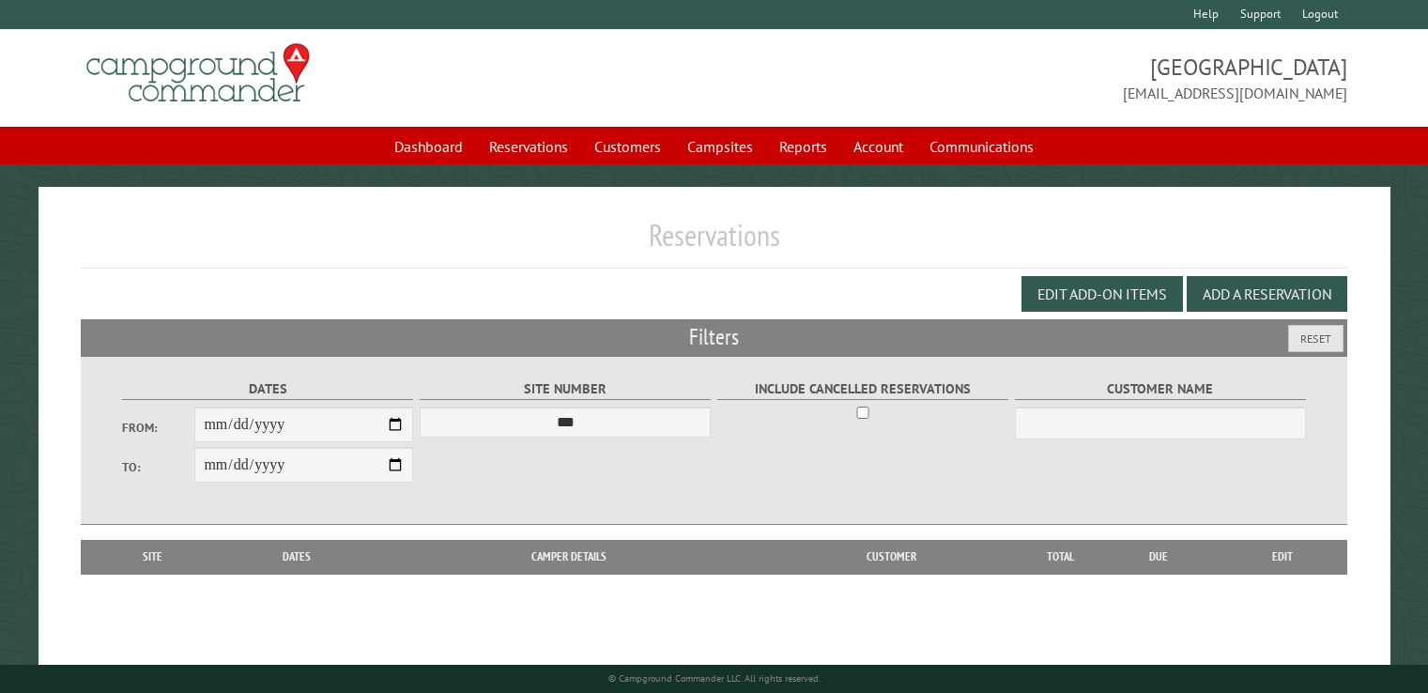 The height and width of the screenshot is (693, 1428). What do you see at coordinates (891, 557) in the screenshot?
I see `th: Customer` at bounding box center [891, 557].